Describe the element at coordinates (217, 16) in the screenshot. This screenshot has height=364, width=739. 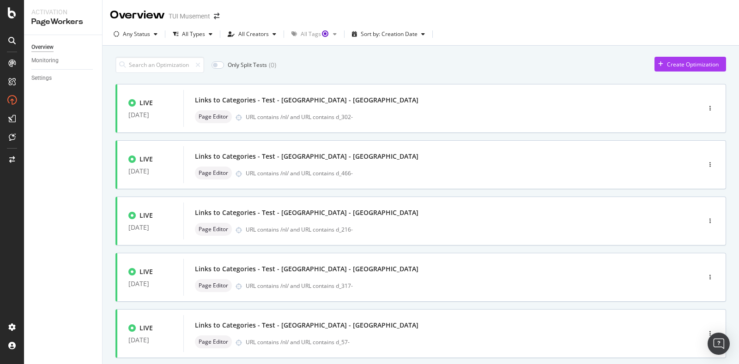
I see `div: arrow-right-arrow-left` at that location.